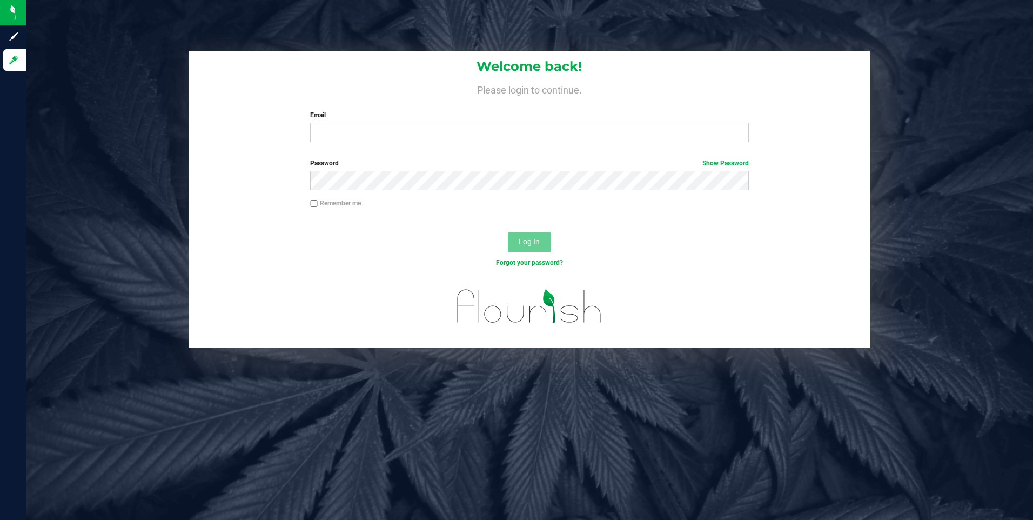 The image size is (1033, 520). I want to click on label: Remember me, so click(335, 203).